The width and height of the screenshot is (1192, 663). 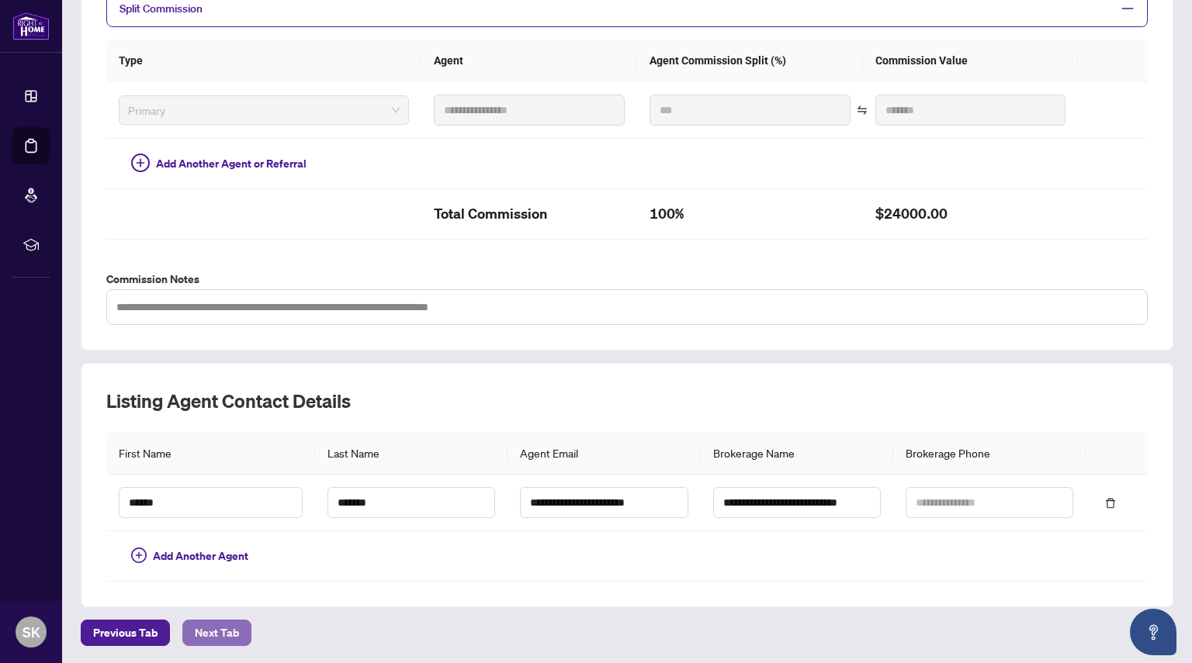 I want to click on h2: Listing Agent Contact Details, so click(x=627, y=401).